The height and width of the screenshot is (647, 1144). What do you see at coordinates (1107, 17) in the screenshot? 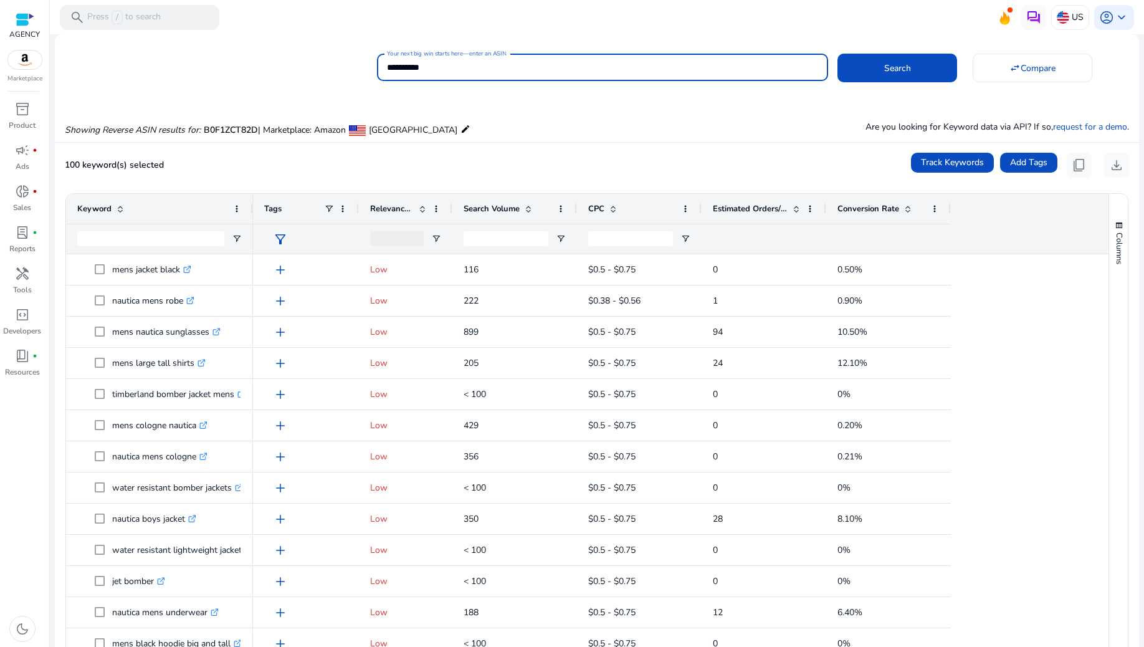
I see `span: account_circle` at bounding box center [1107, 17].